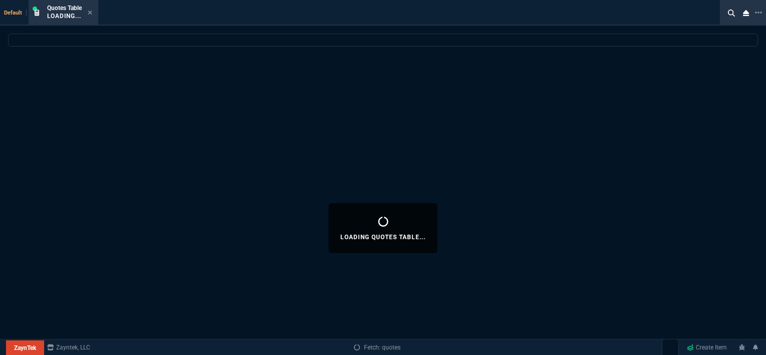  I want to click on nx-icon: Close Tab, so click(90, 13).